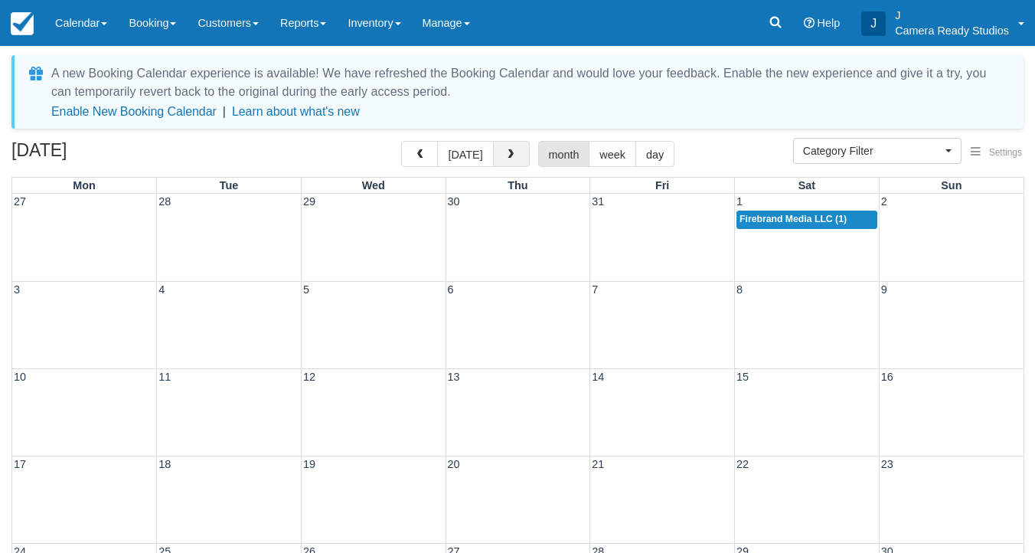  What do you see at coordinates (84, 185) in the screenshot?
I see `span: Mon` at bounding box center [84, 185].